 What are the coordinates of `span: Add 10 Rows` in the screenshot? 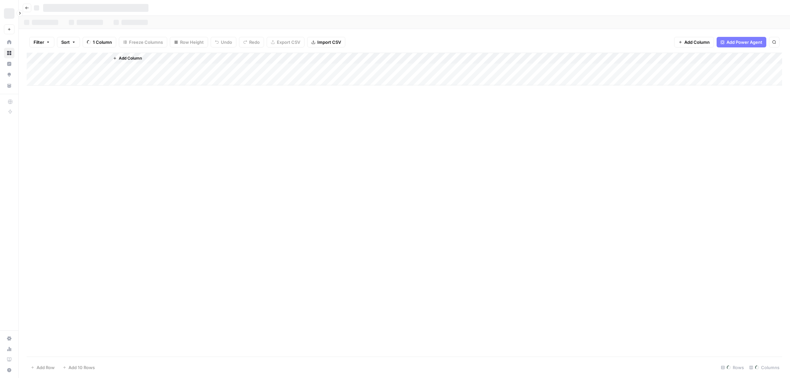 It's located at (82, 367).